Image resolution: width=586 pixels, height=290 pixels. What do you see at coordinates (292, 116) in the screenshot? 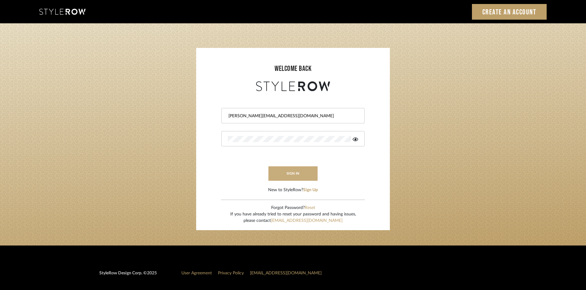
I see `input: Email Address` at bounding box center [292, 116].